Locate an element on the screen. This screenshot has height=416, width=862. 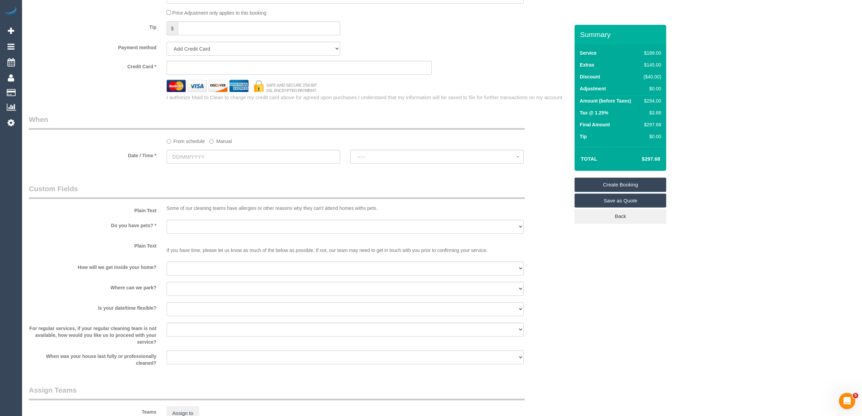
label: Date / Time * is located at coordinates (93, 154).